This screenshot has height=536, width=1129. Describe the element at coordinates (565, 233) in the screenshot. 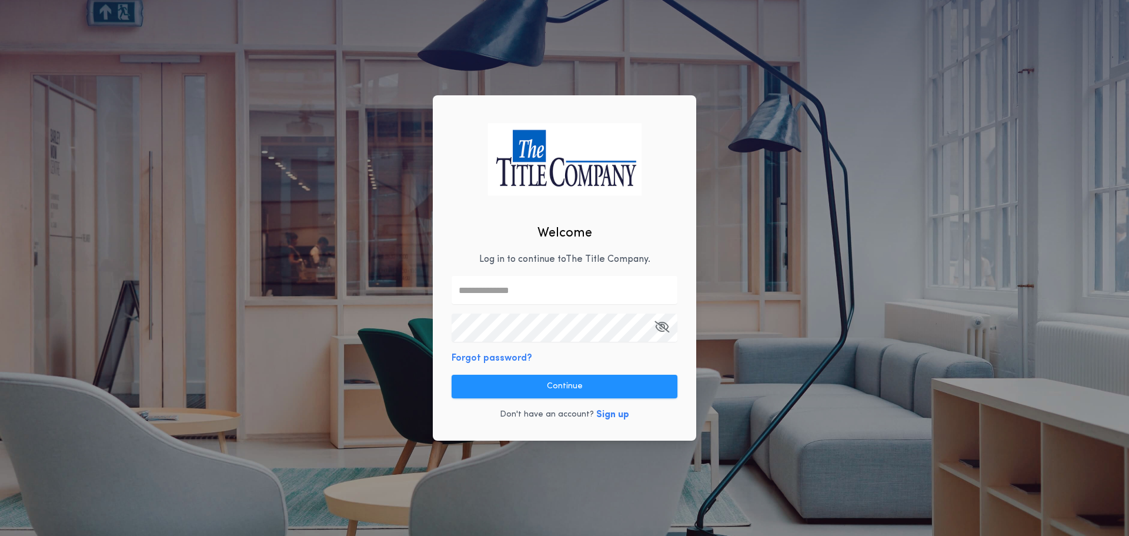

I see `h2: Welcome` at that location.